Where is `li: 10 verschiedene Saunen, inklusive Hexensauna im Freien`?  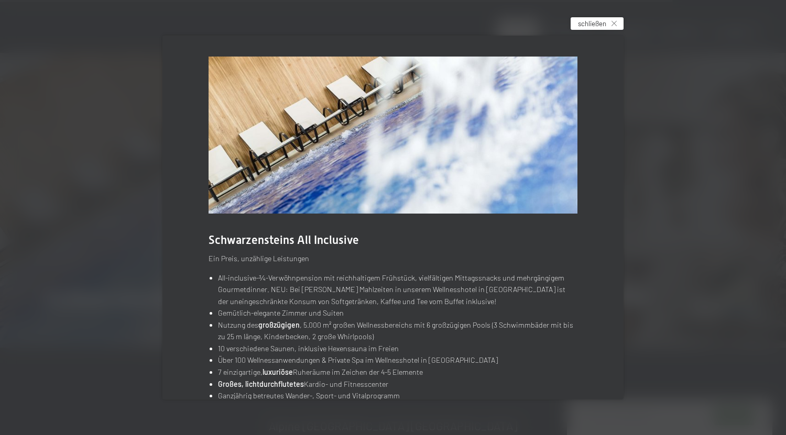 li: 10 verschiedene Saunen, inklusive Hexensauna im Freien is located at coordinates (398, 349).